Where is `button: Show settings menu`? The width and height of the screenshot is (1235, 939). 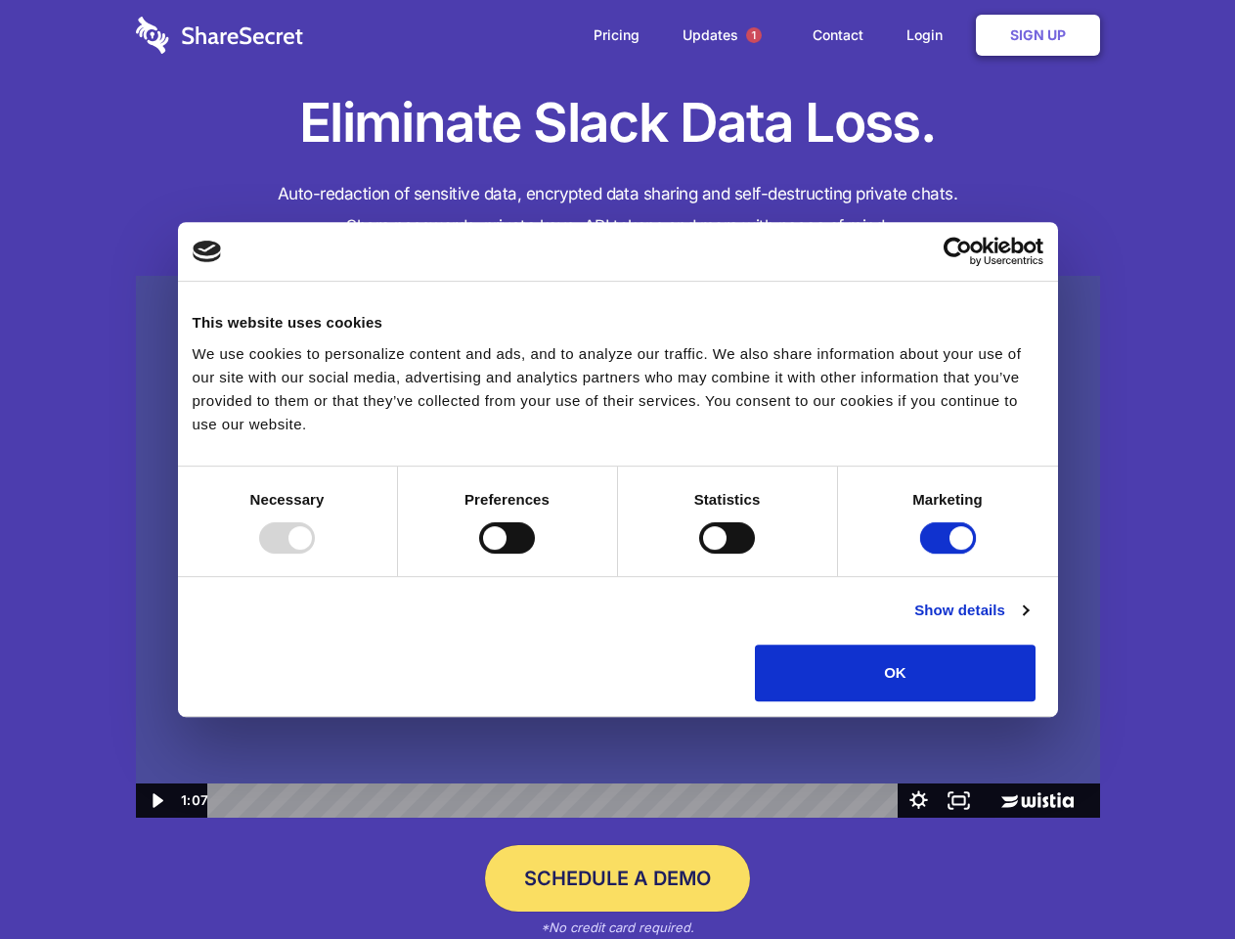 button: Show settings menu is located at coordinates (918, 800).